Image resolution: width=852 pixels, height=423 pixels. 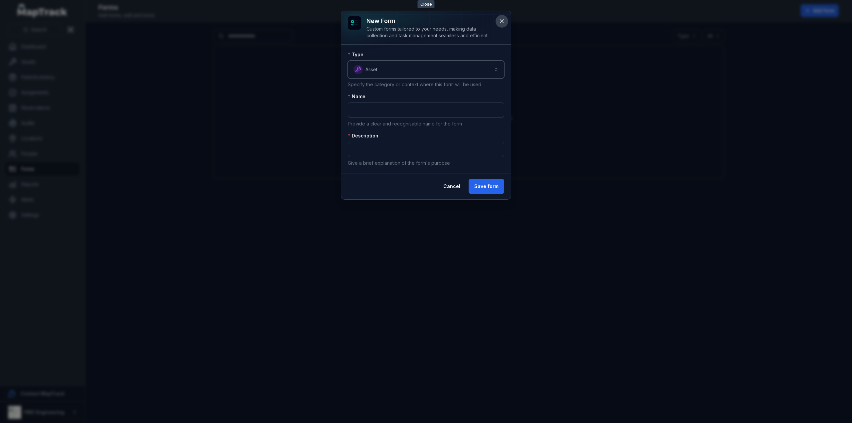 I want to click on span: Close, so click(x=426, y=4).